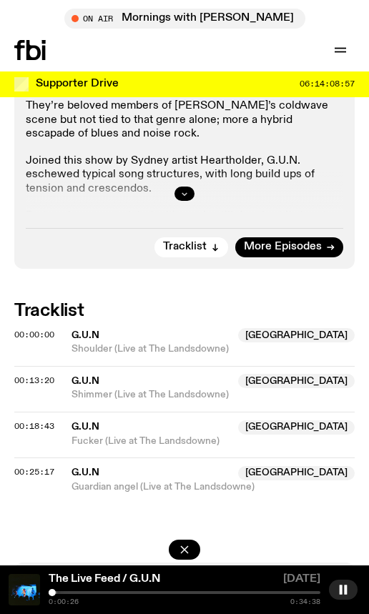 This screenshot has width=369, height=614. What do you see at coordinates (191, 247) in the screenshot?
I see `button: Tracklist` at bounding box center [191, 247].